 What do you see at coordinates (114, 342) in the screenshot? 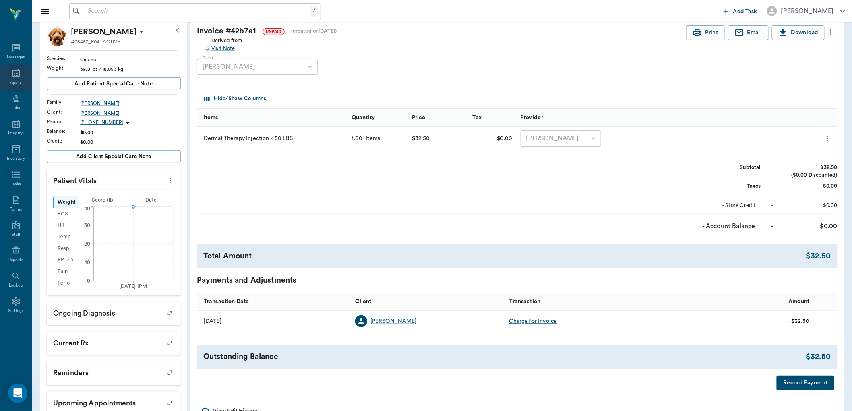
I see `p: Current Rx` at bounding box center [114, 342].